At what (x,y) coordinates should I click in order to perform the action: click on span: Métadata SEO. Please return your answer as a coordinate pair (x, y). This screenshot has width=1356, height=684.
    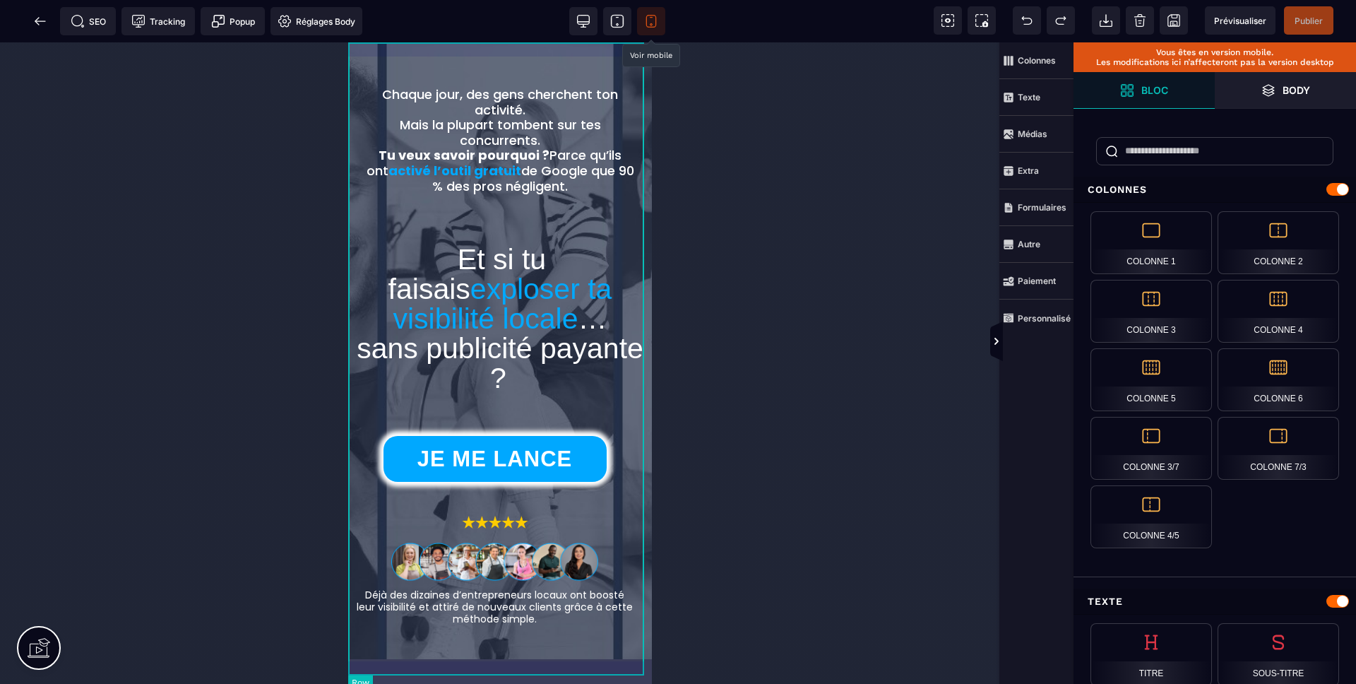
    Looking at the image, I should click on (88, 21).